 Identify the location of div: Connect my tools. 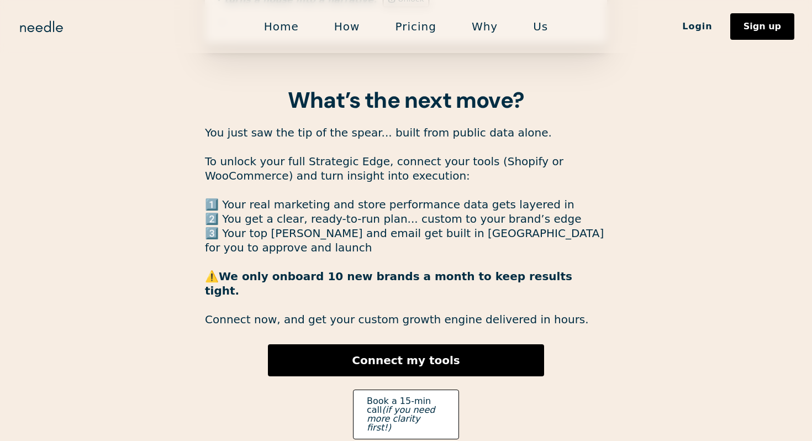
(405, 360).